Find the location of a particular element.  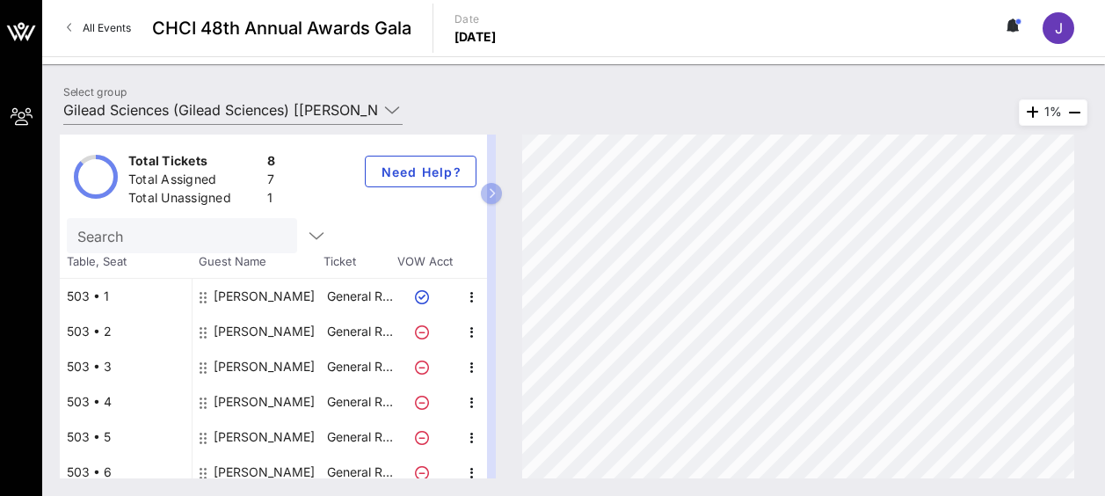

div: 503 • 3 is located at coordinates (126, 367).